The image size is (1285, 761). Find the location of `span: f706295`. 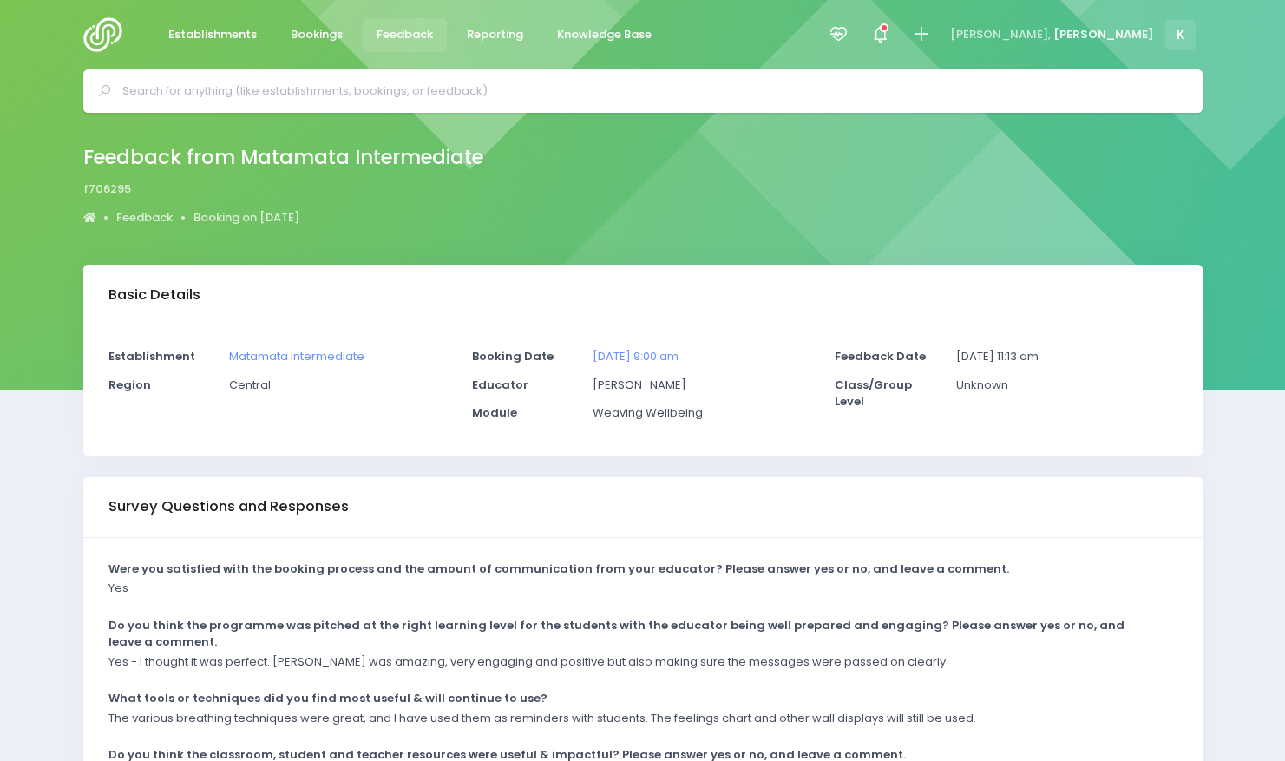

span: f706295 is located at coordinates (107, 189).